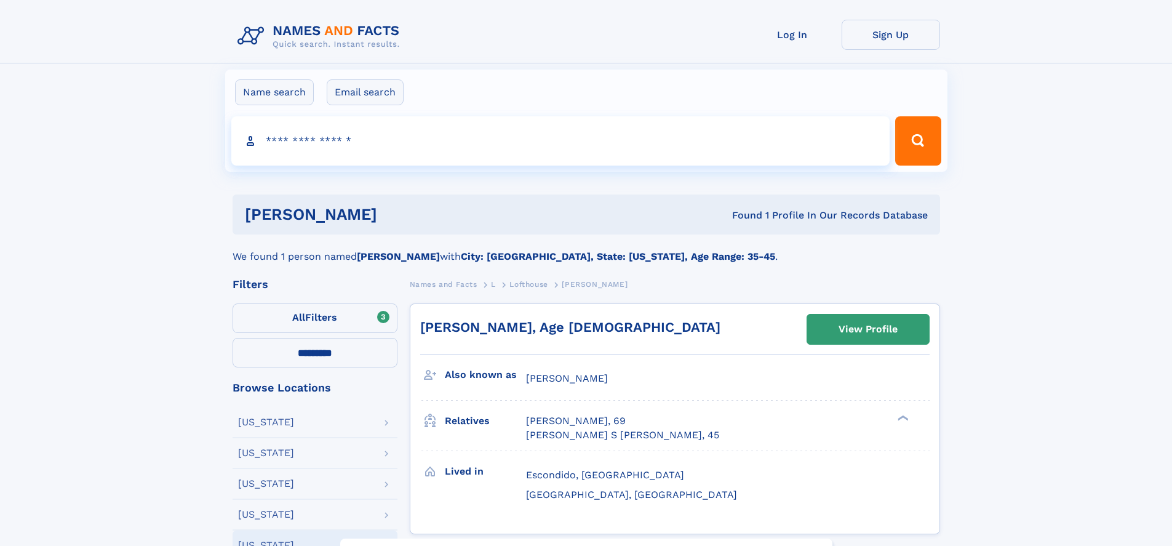 The image size is (1172, 546). Describe the element at coordinates (561, 141) in the screenshot. I see `input: search input` at that location.